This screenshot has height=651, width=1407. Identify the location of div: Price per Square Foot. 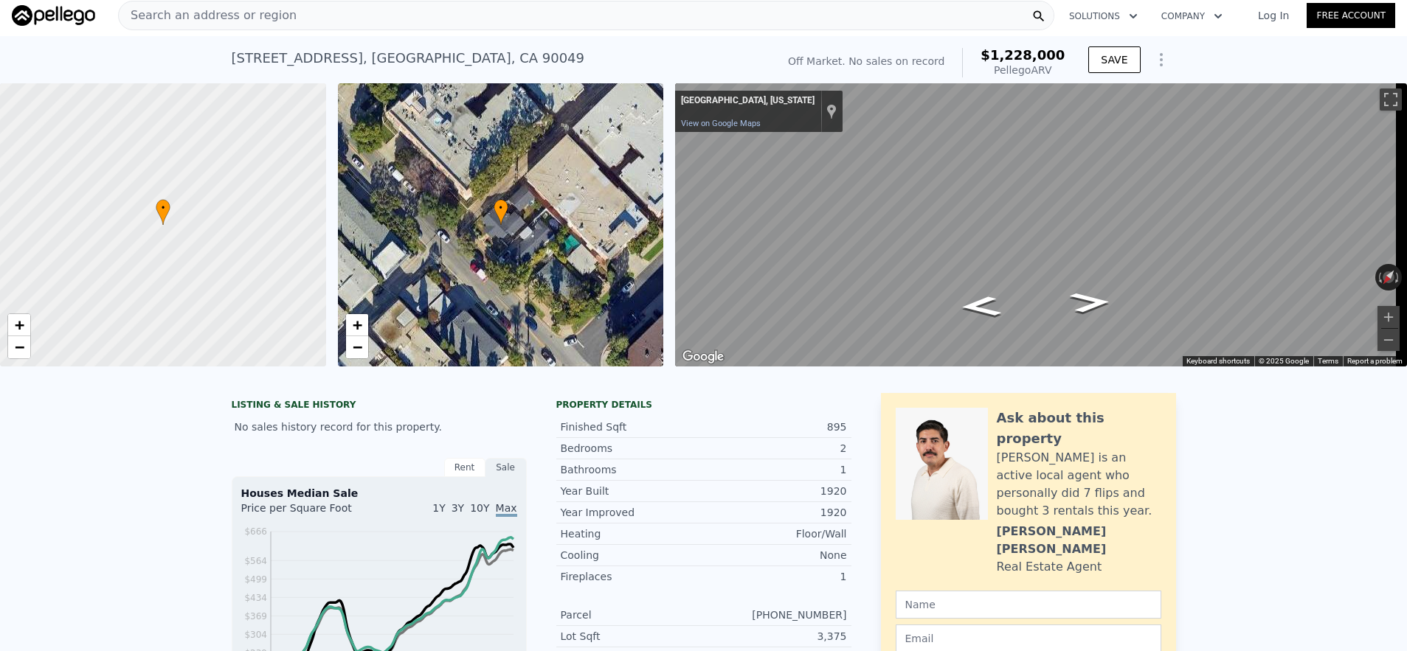
(310, 513).